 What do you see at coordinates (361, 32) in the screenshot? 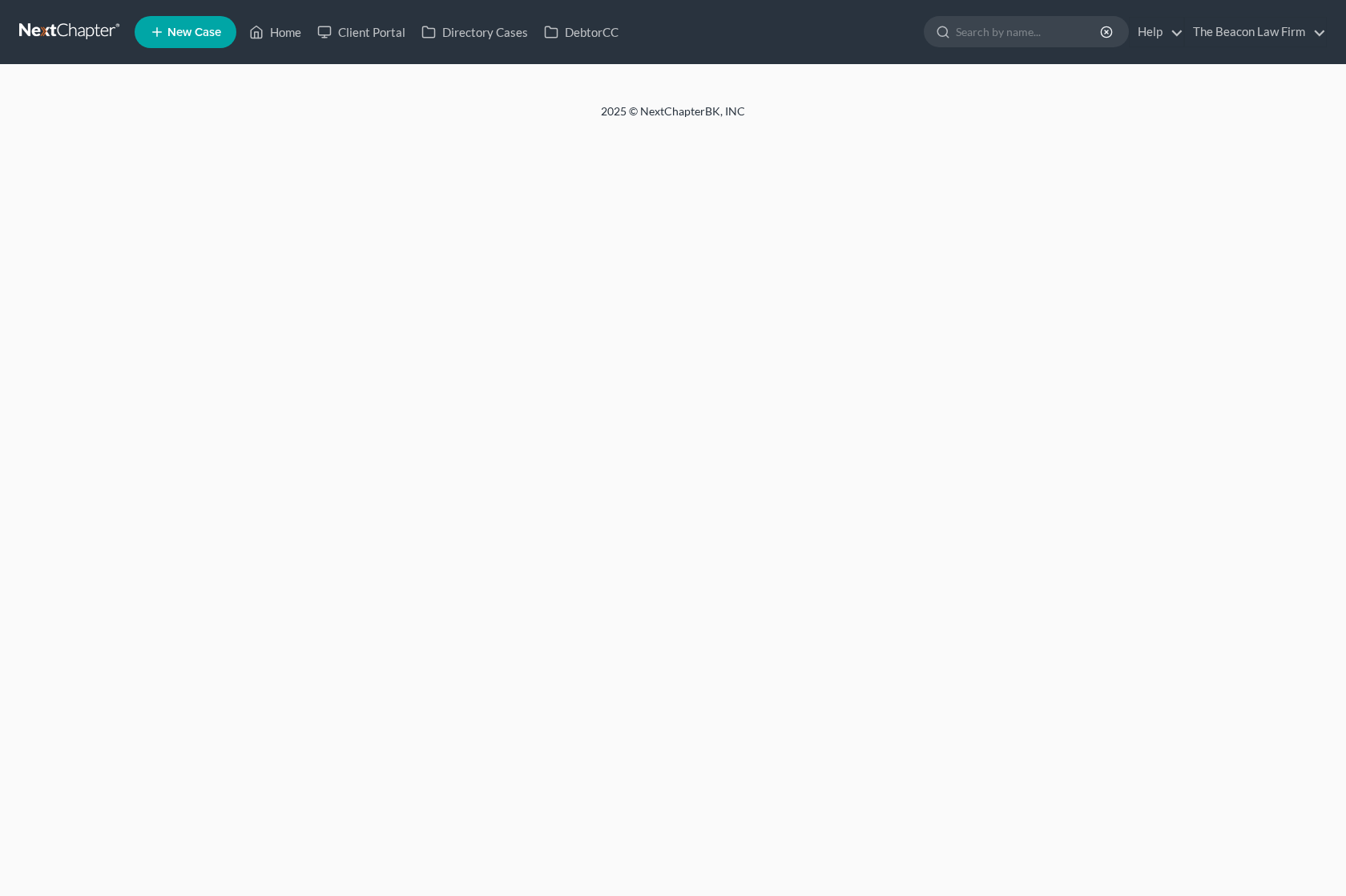
I see `a: Client Portal` at bounding box center [361, 32].